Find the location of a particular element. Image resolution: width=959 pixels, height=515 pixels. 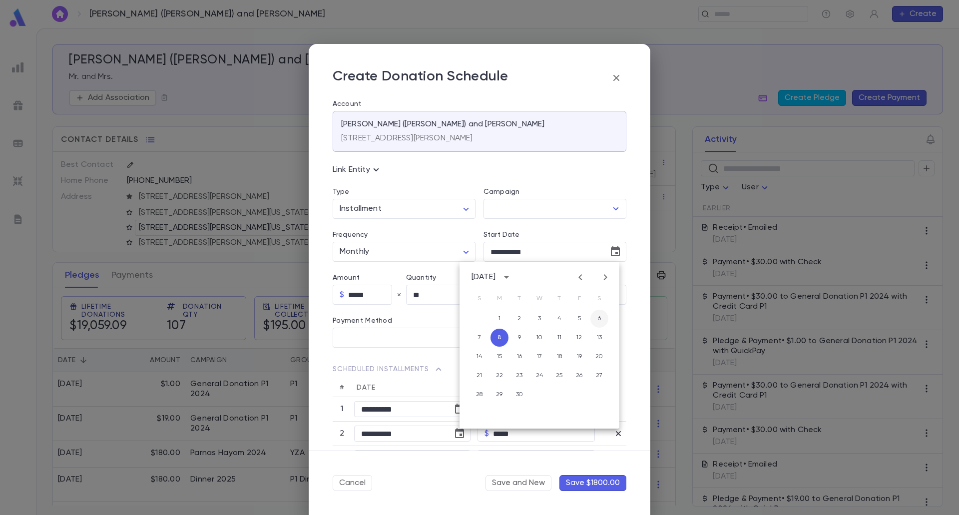

label: Amount is located at coordinates (369, 278).